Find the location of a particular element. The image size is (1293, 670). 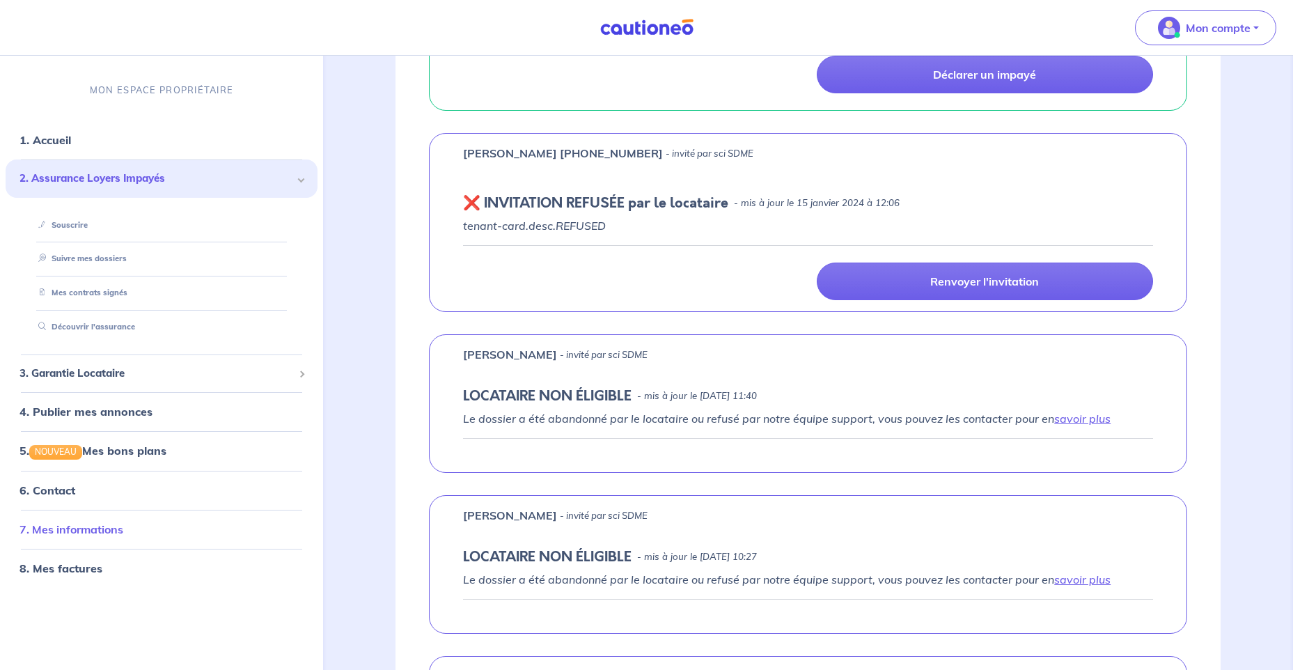

div: 3. Garantie Locataire is located at coordinates (161, 373).